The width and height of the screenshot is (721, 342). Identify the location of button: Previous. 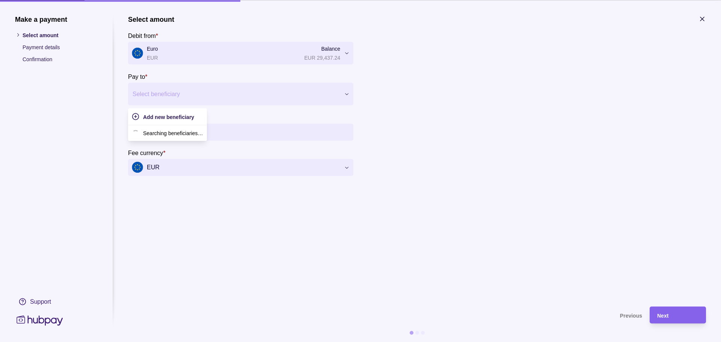
(385, 315).